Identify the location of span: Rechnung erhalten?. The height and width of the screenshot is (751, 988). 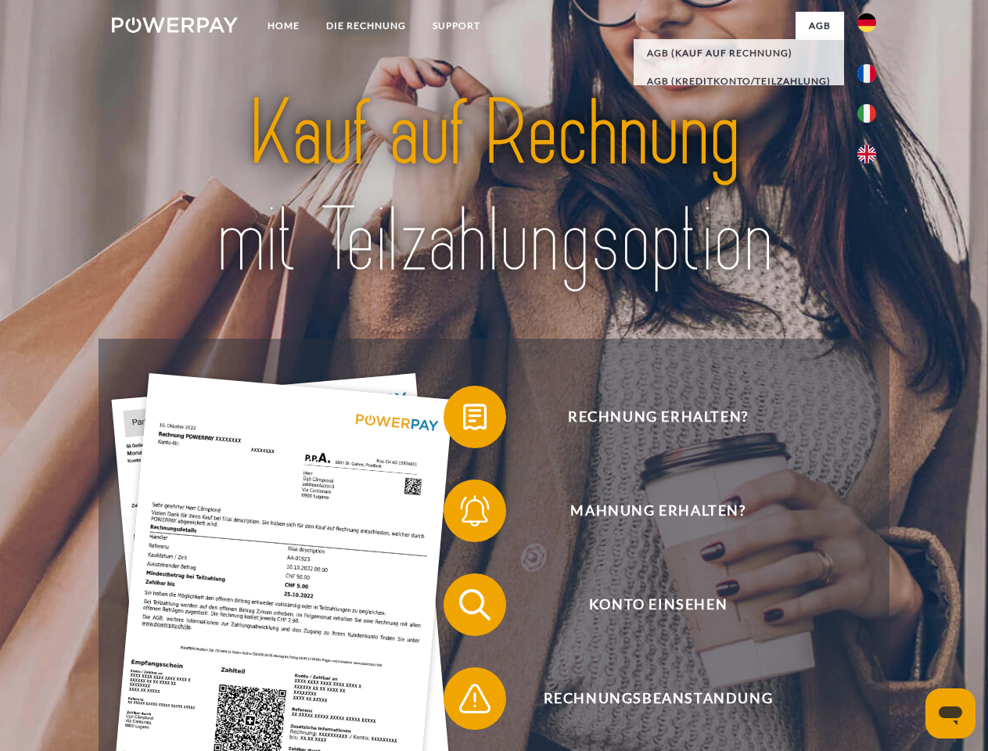
(658, 417).